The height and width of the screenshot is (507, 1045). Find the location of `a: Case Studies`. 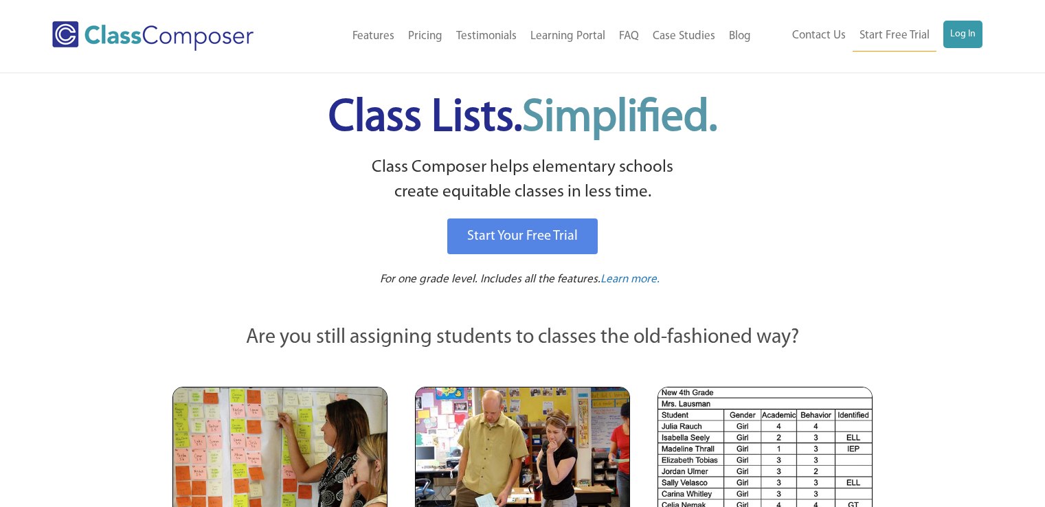

a: Case Studies is located at coordinates (684, 36).